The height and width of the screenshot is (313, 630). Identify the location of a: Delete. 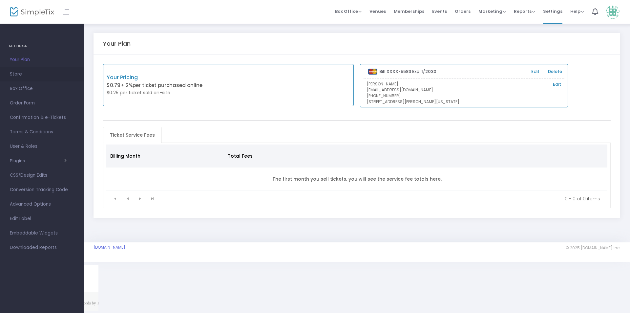
(555, 72).